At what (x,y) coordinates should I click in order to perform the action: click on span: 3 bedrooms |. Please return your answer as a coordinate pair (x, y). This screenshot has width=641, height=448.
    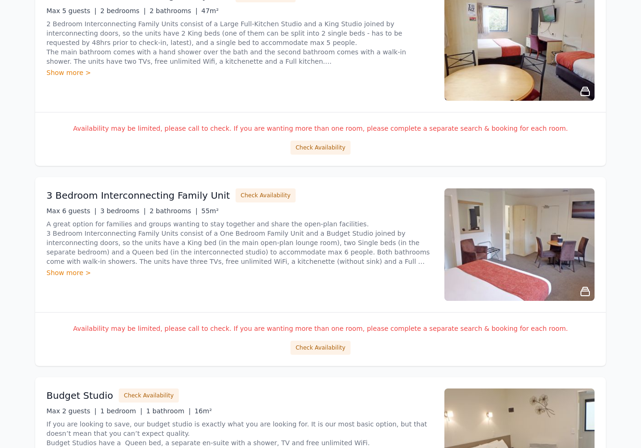
    Looking at the image, I should click on (123, 211).